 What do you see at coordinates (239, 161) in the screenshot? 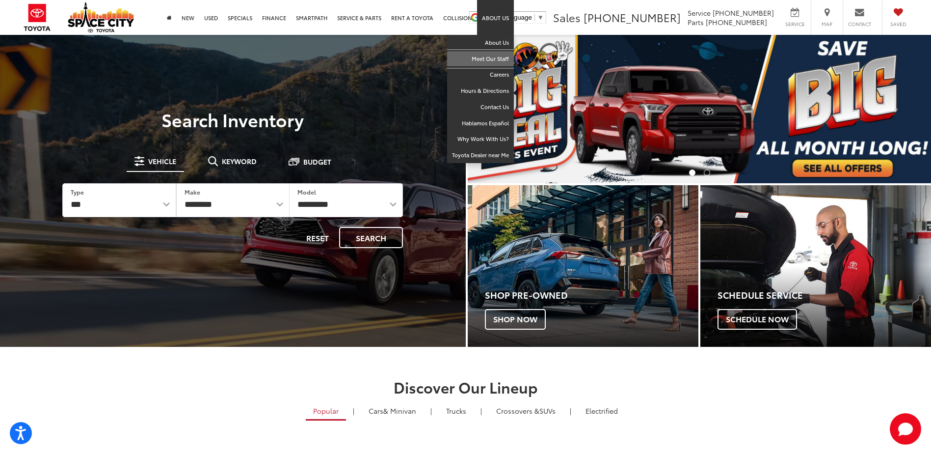
I see `span: Keyword` at bounding box center [239, 161].